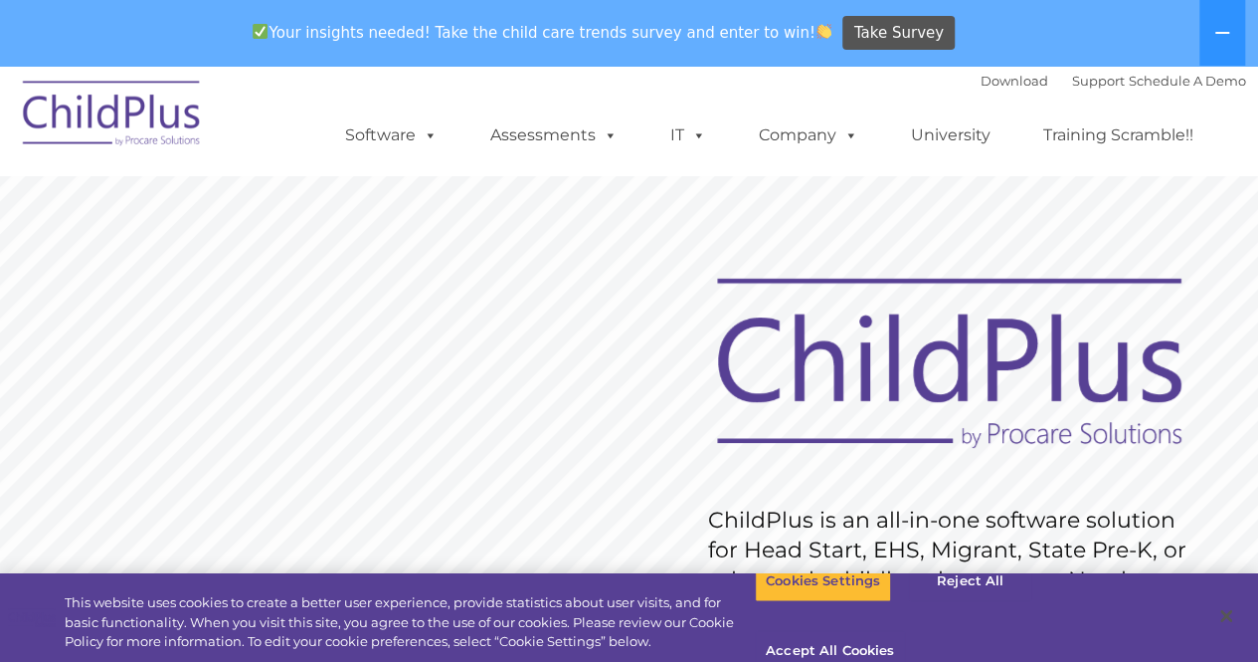  Describe the element at coordinates (1188, 81) in the screenshot. I see `a: Schedule A Demo` at that location.